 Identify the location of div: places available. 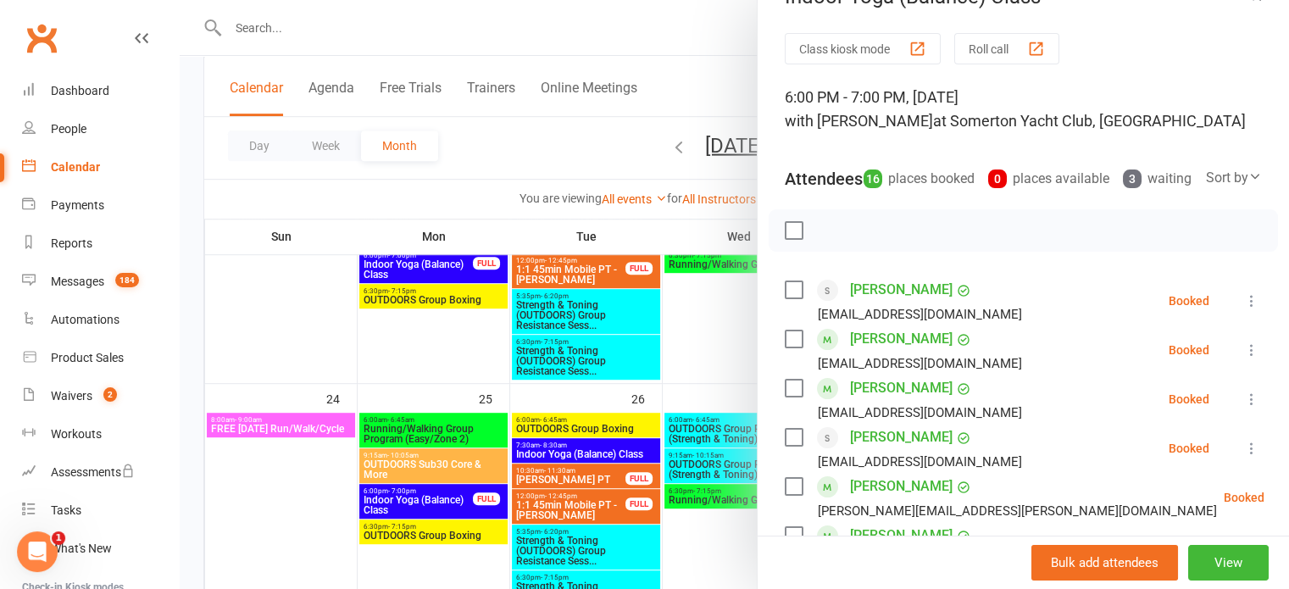
(1048, 179).